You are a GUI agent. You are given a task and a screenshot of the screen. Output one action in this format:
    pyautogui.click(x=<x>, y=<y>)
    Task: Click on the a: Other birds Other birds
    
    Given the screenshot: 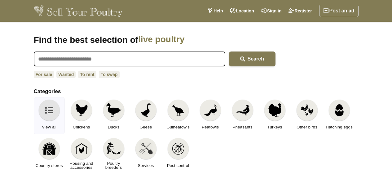 What is the action you would take?
    pyautogui.click(x=307, y=116)
    